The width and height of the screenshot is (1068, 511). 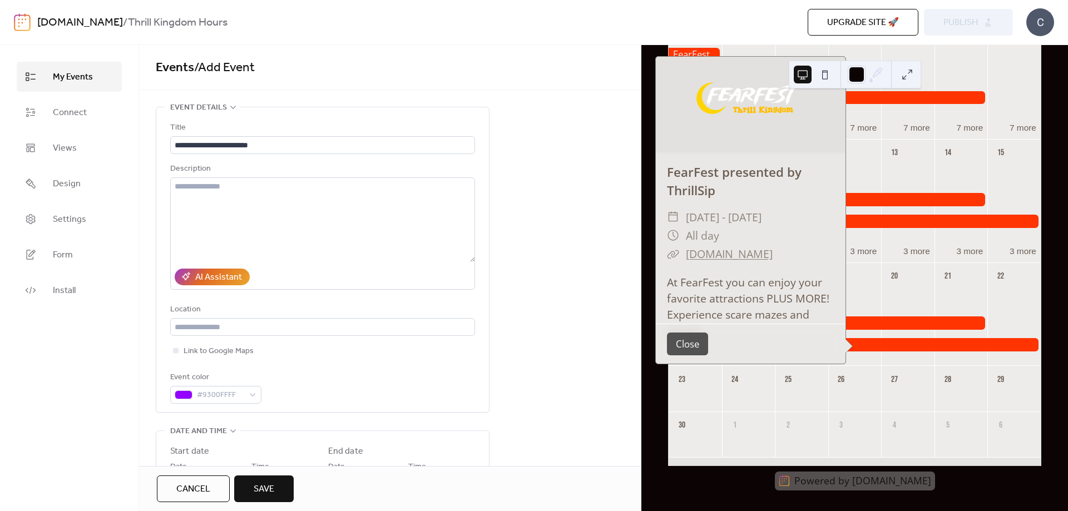 What do you see at coordinates (212, 277) in the screenshot?
I see `button: AI Assistant` at bounding box center [212, 277].